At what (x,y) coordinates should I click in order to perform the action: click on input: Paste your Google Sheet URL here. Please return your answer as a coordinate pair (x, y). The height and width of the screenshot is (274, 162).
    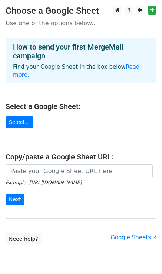
    Looking at the image, I should click on (79, 171).